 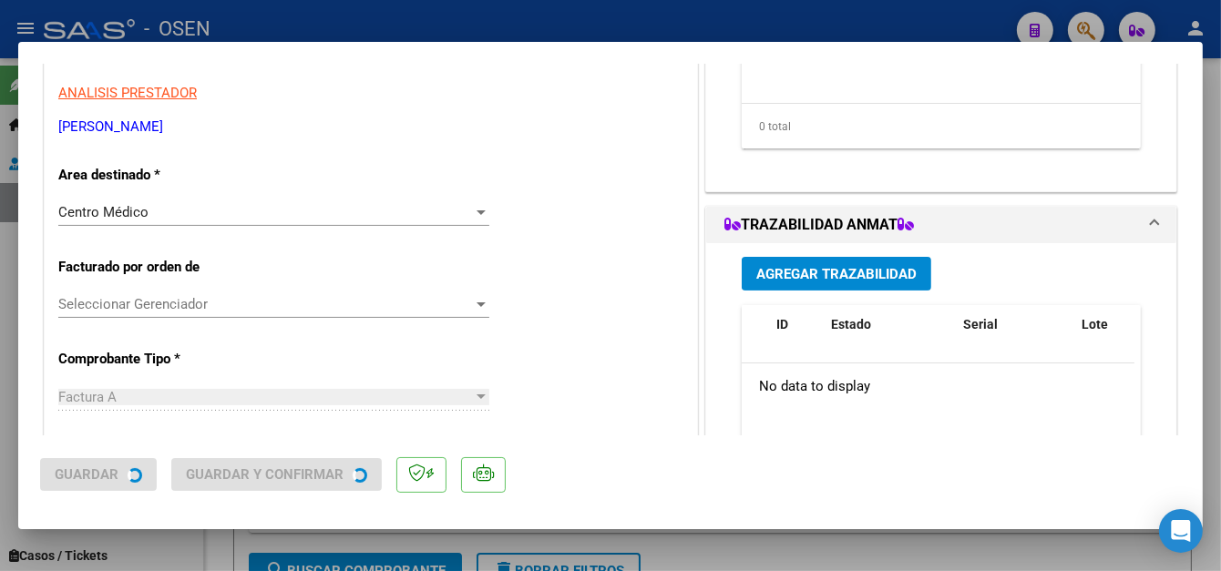 What do you see at coordinates (265, 304) in the screenshot?
I see `span: Seleccionar Gerenciador` at bounding box center [265, 304].